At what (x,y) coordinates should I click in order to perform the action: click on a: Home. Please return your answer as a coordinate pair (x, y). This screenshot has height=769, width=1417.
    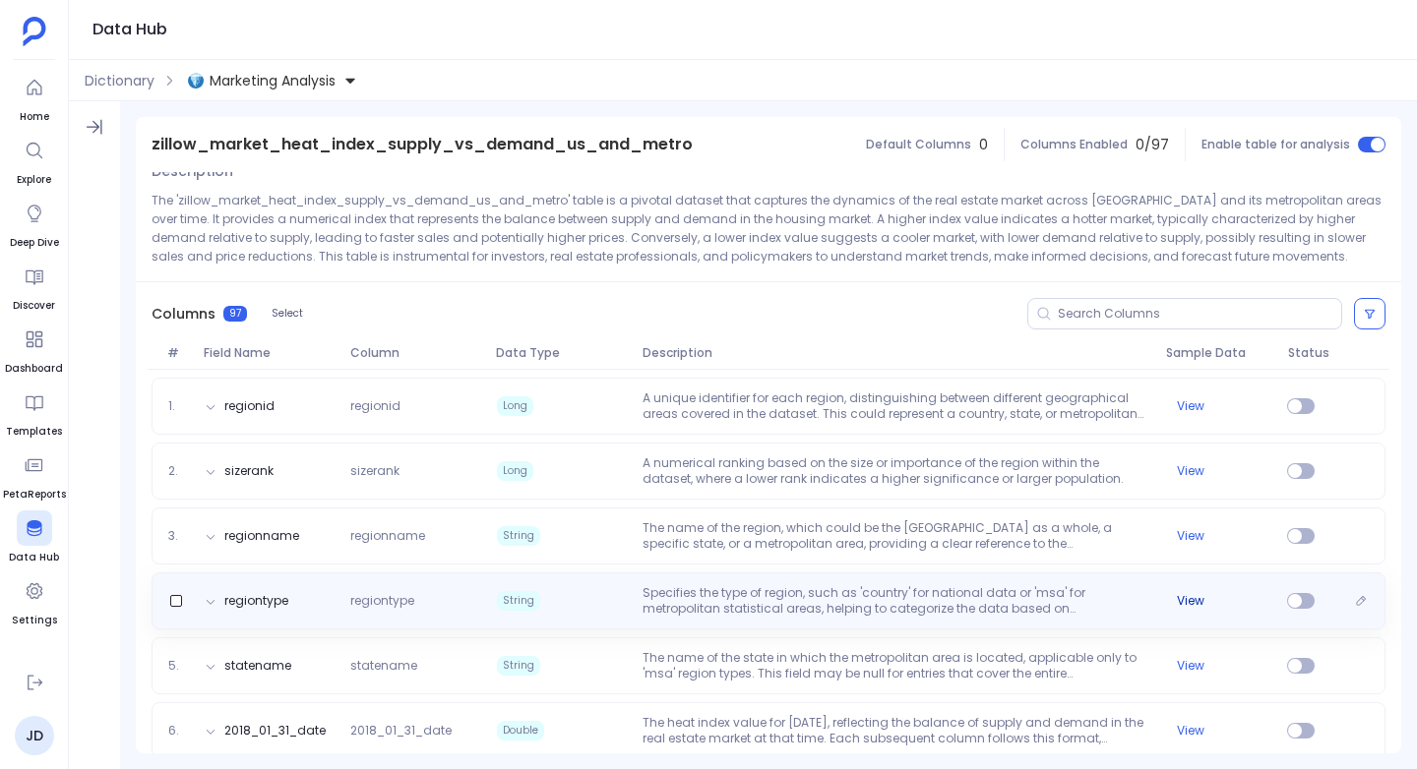
    Looking at the image, I should click on (34, 97).